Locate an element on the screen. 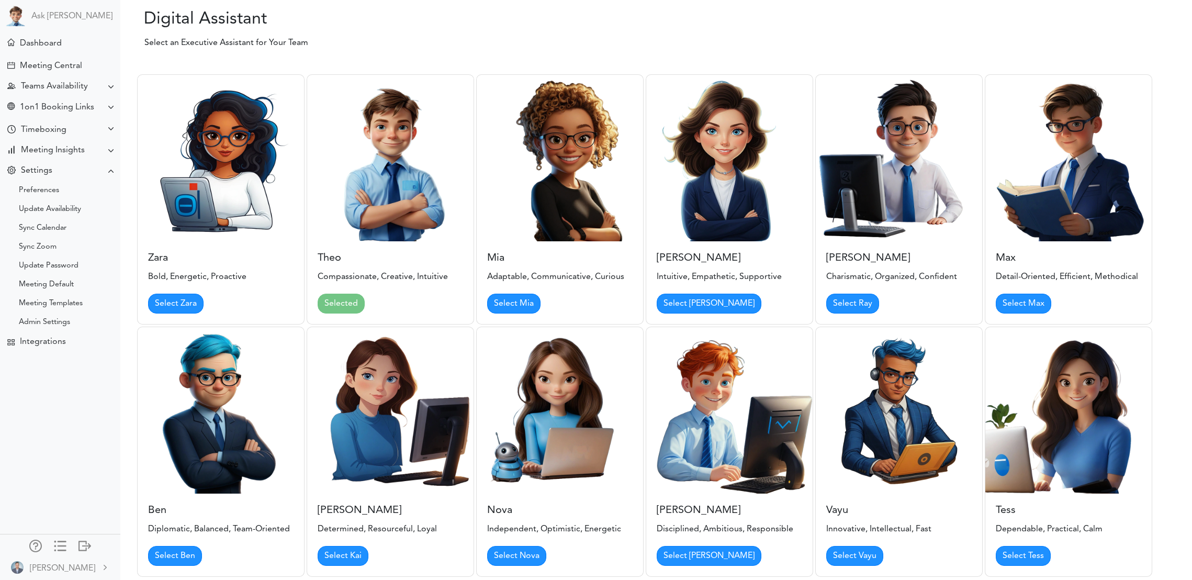 Image resolution: width=1192 pixels, height=580 pixels. a: Change side menu is located at coordinates (60, 547).